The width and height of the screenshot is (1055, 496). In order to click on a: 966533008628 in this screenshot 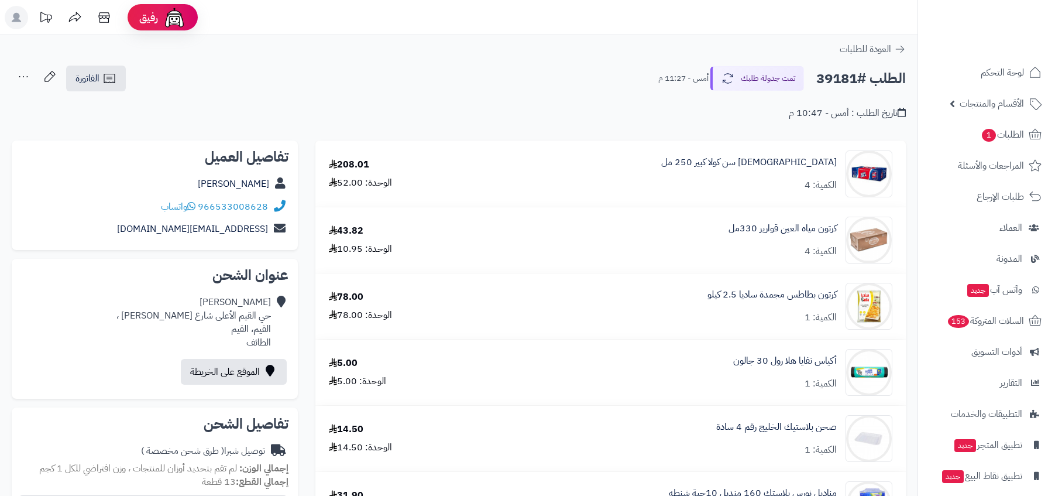, I will do `click(233, 207)`.